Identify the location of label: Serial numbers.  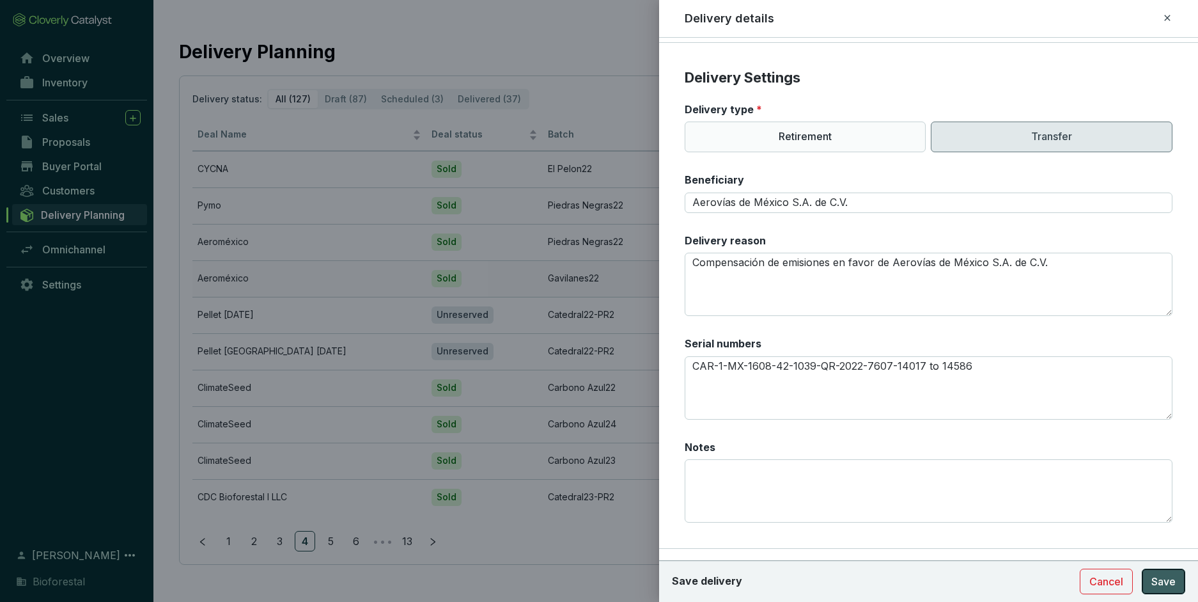
(723, 343).